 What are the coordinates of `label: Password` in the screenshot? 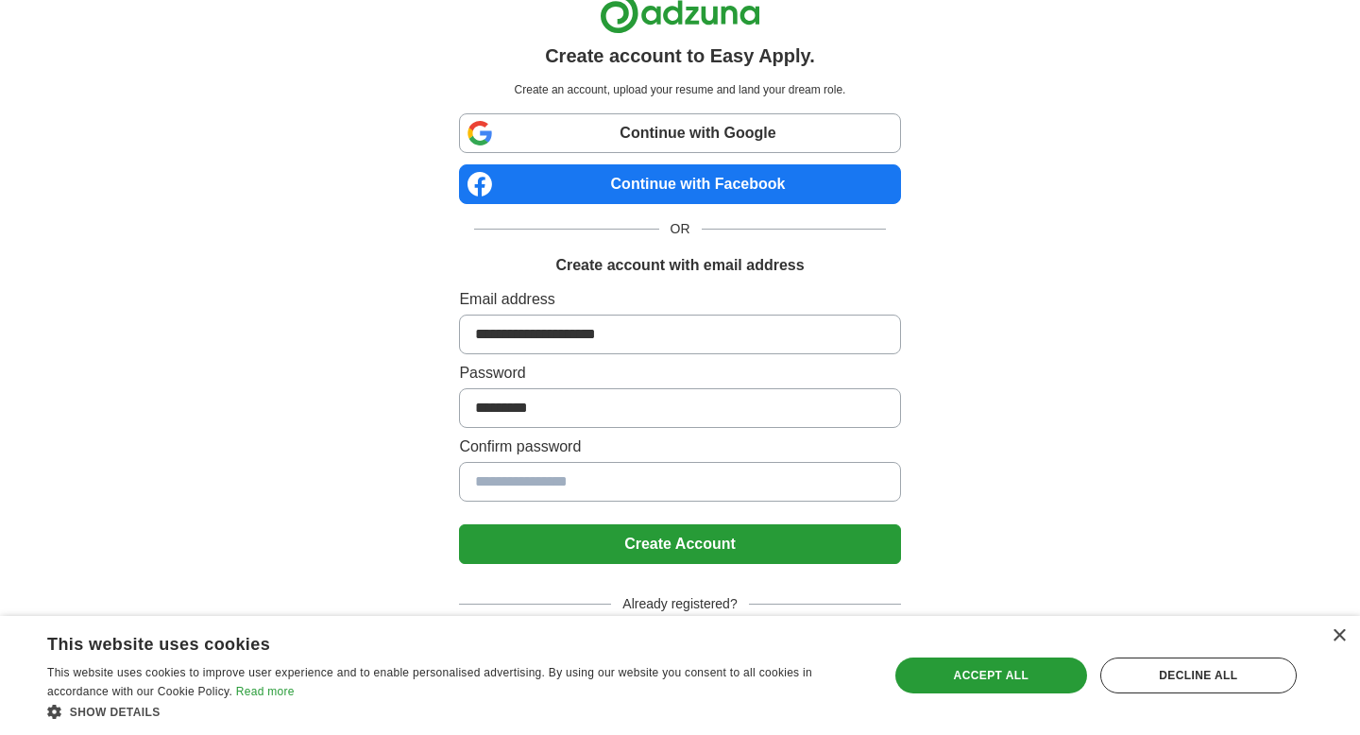 It's located at (679, 373).